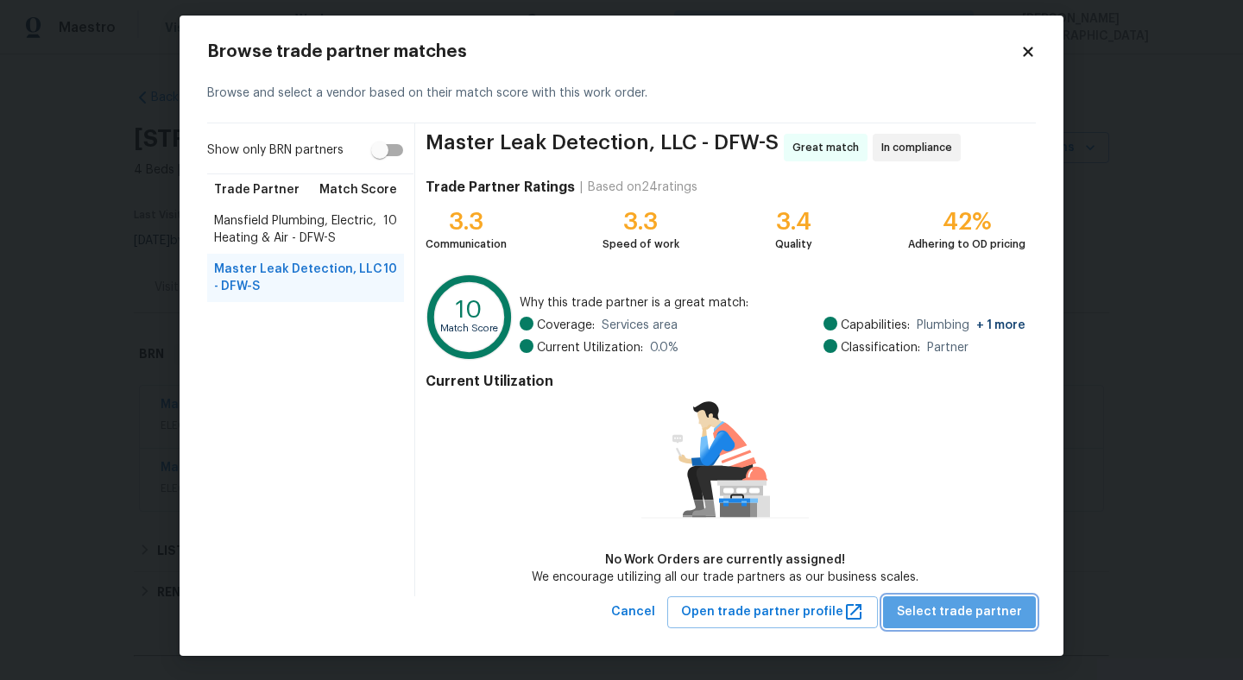 The image size is (1243, 680). What do you see at coordinates (967, 244) in the screenshot?
I see `div: Adhering to OD pricing` at bounding box center [967, 244].